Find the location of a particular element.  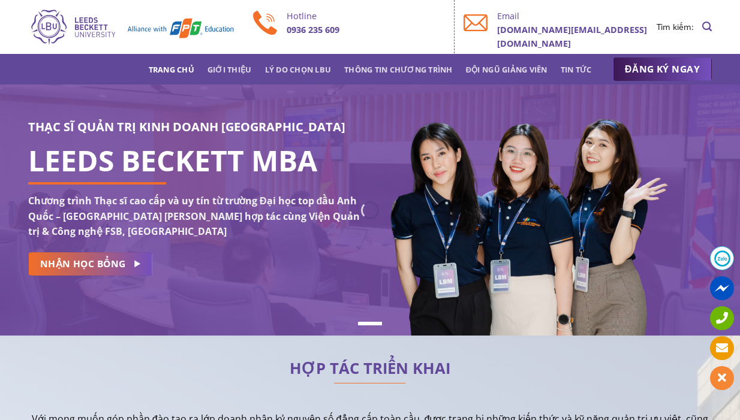

a: ĐĂNG KÝ NGAY is located at coordinates (662, 70).